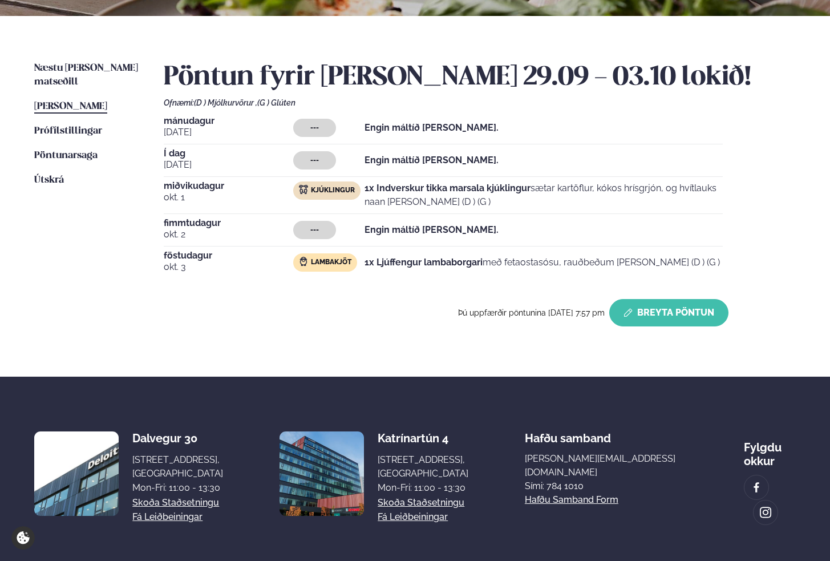 This screenshot has width=830, height=561. What do you see at coordinates (572, 500) in the screenshot?
I see `a: Hafðu samband form` at bounding box center [572, 500].